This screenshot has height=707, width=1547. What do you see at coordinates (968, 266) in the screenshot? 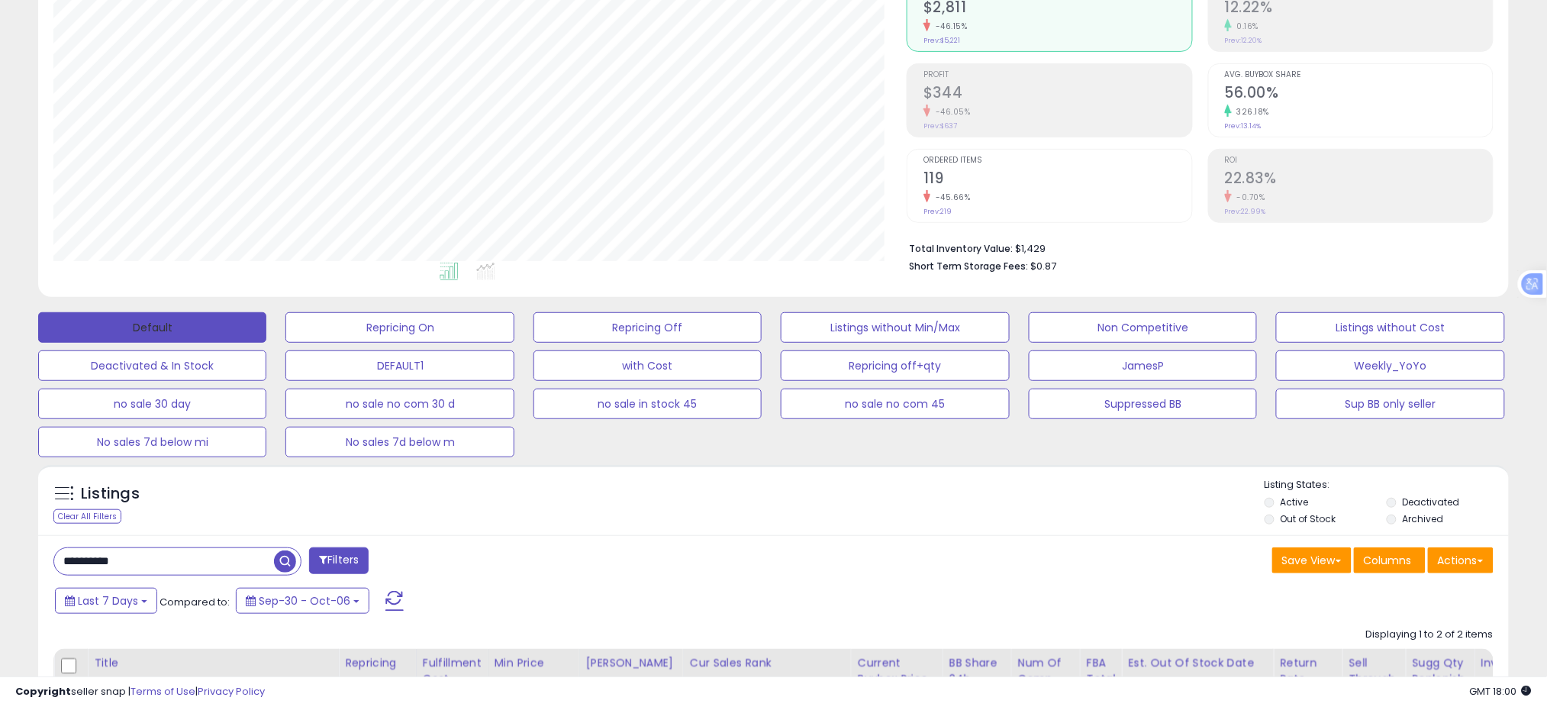
I see `b: Short Term Storage Fees:` at bounding box center [968, 266].